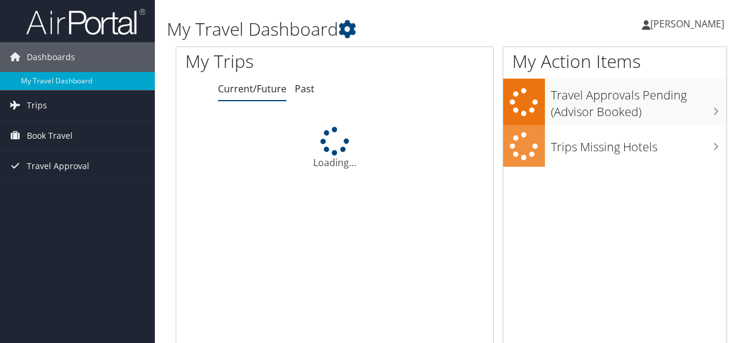 The width and height of the screenshot is (748, 343). What do you see at coordinates (335, 148) in the screenshot?
I see `div: Loading...` at bounding box center [335, 148].